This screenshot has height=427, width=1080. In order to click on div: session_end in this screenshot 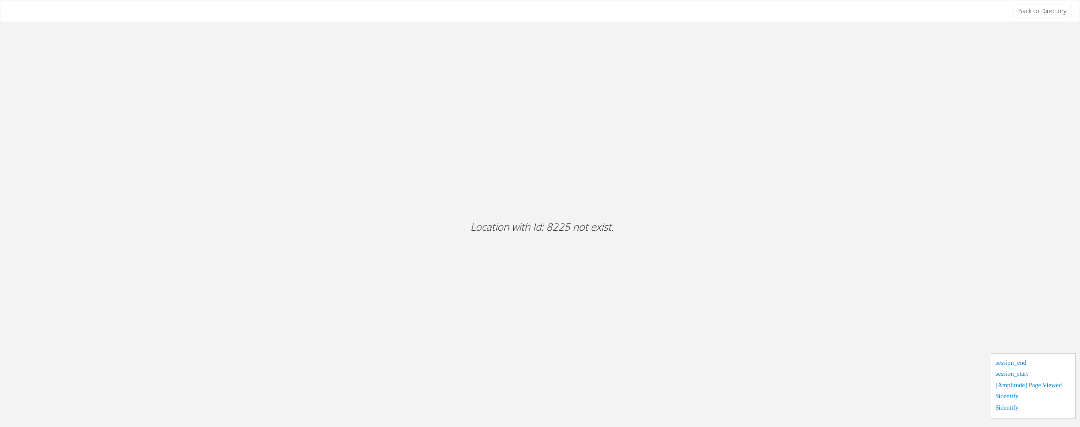, I will do `click(1033, 364)`.